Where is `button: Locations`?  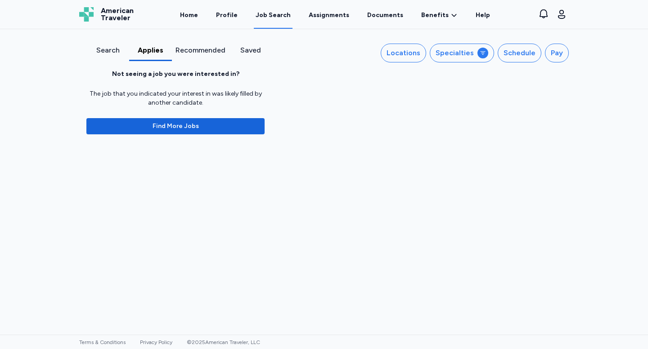 button: Locations is located at coordinates (403, 53).